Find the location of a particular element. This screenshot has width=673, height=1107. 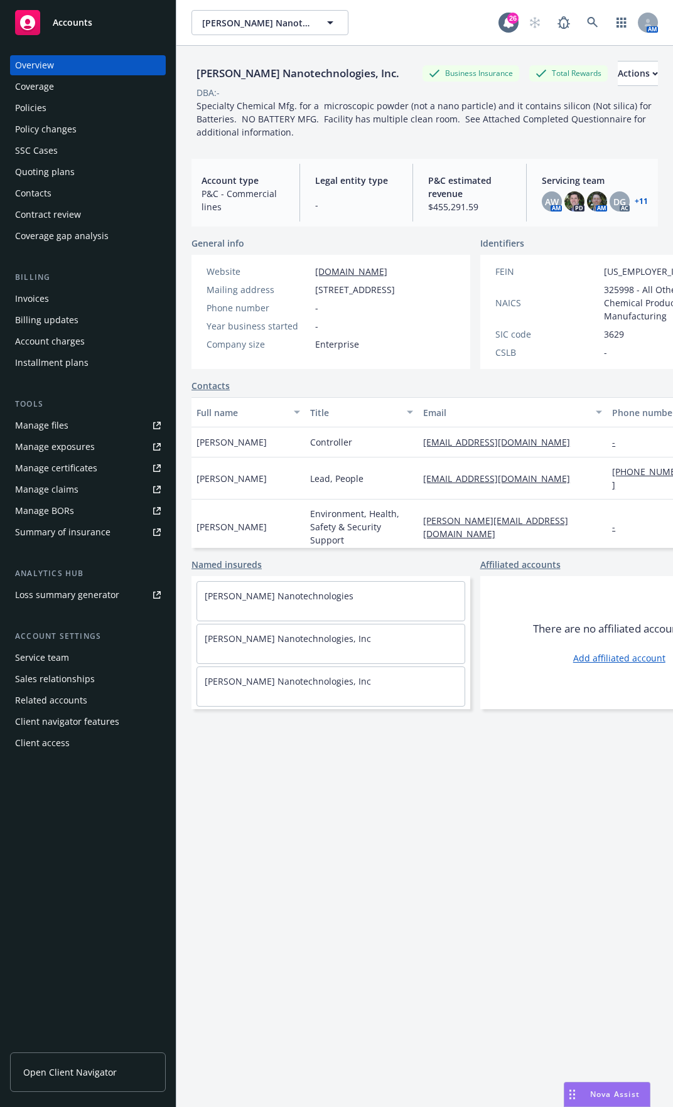

a: Manage claims is located at coordinates (88, 490).